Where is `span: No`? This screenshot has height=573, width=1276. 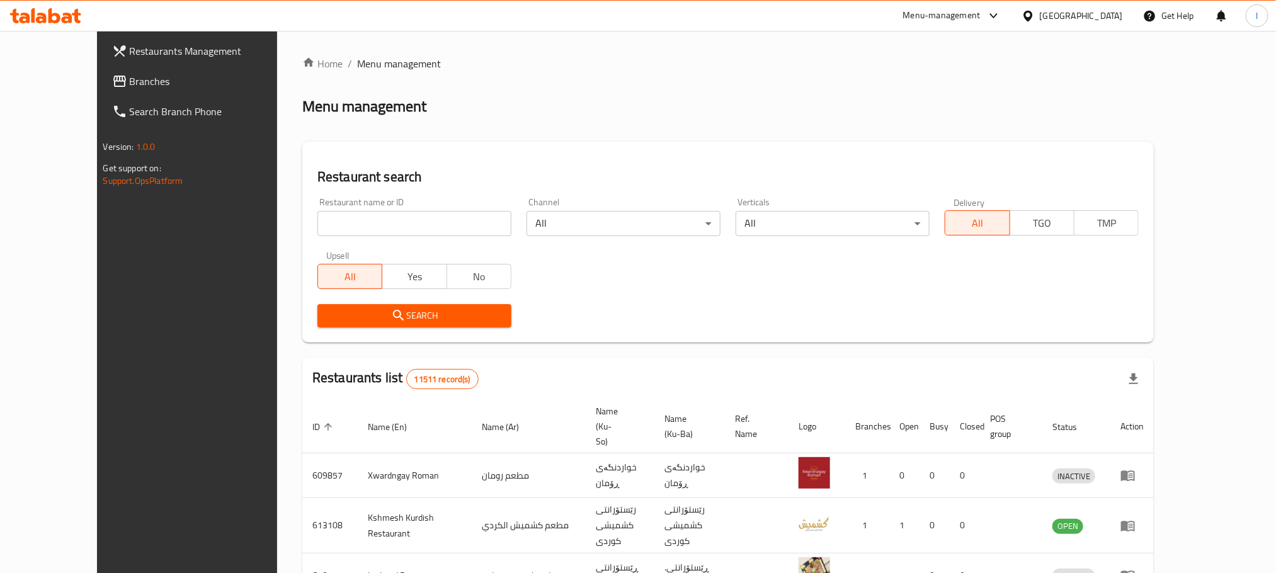 span: No is located at coordinates (479, 277).